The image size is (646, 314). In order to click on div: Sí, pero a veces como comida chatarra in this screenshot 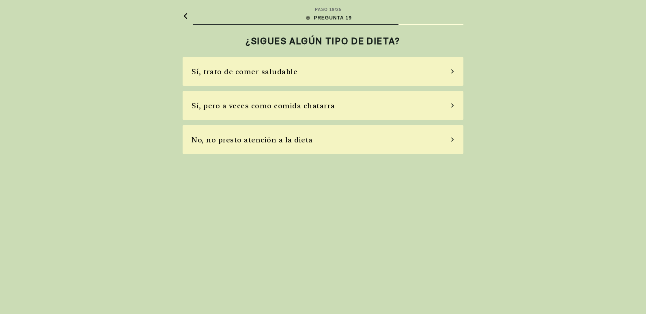, I will do `click(263, 106)`.